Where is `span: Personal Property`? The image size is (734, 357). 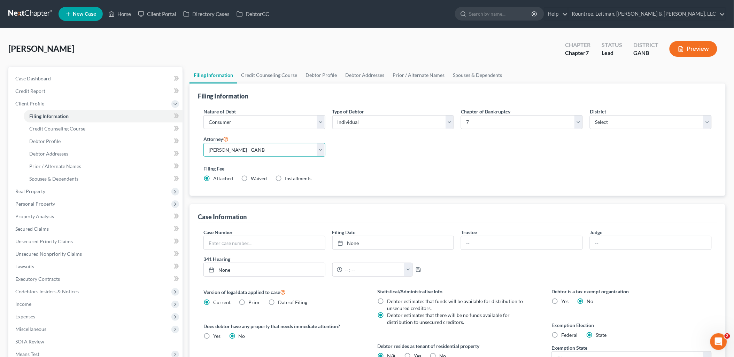
span: Personal Property is located at coordinates (35, 204).